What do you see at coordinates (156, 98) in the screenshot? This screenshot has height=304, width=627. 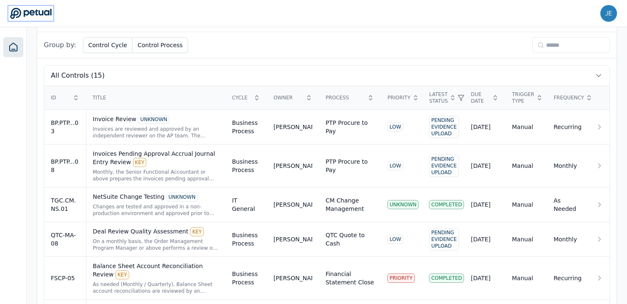 I see `div: Title` at bounding box center [156, 98].